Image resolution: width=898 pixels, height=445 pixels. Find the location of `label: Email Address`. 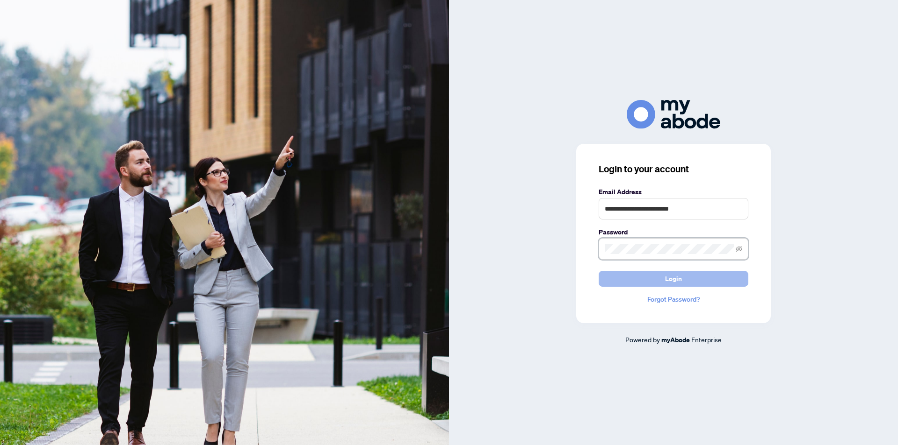

label: Email Address is located at coordinates (673, 192).